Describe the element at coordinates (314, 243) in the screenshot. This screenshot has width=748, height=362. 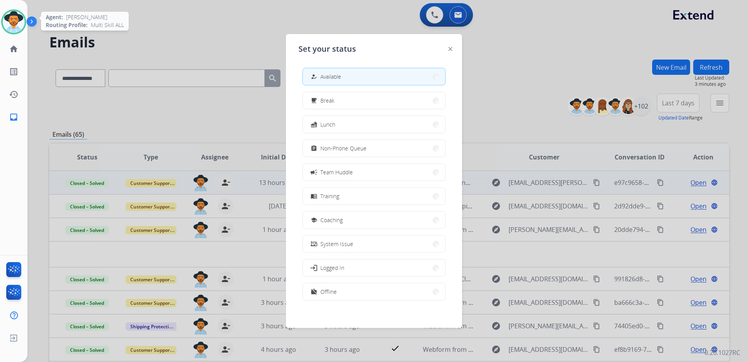
I see `mat-icon: phonelink_off` at that location.